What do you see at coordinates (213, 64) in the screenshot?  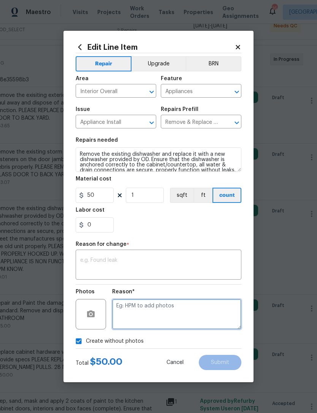 I see `button: BRN` at bounding box center [213, 64].